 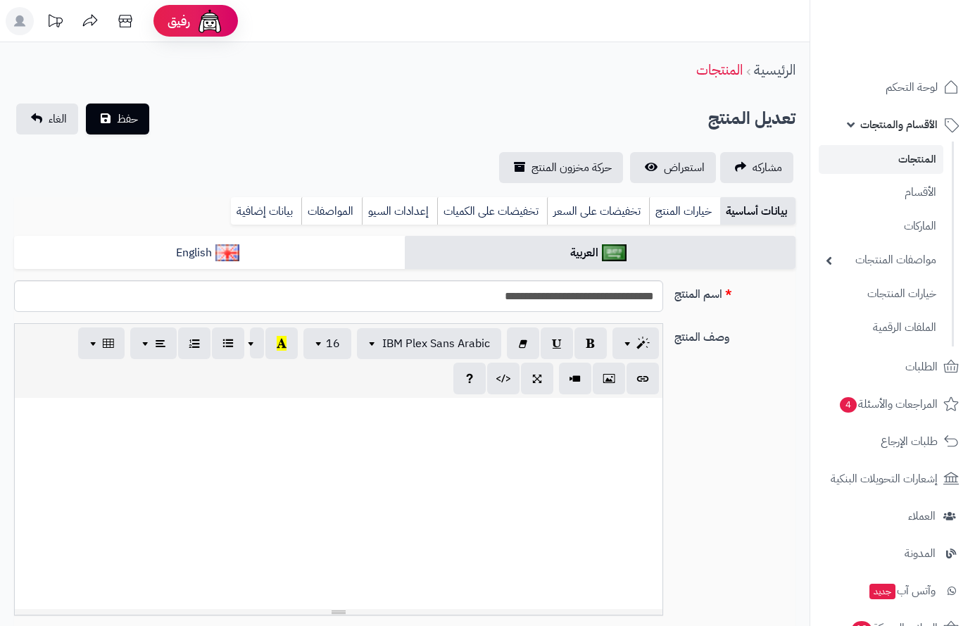 I want to click on a: حركة مخزون المنتج, so click(x=561, y=168).